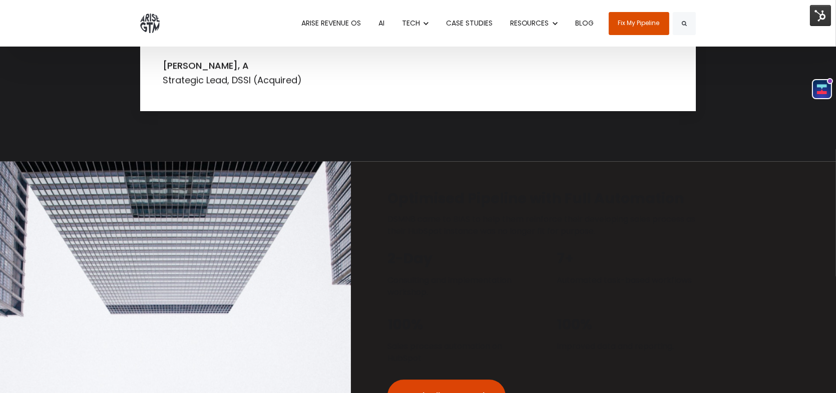 The height and width of the screenshot is (393, 836). What do you see at coordinates (411, 23) in the screenshot?
I see `span: TECH` at bounding box center [411, 23].